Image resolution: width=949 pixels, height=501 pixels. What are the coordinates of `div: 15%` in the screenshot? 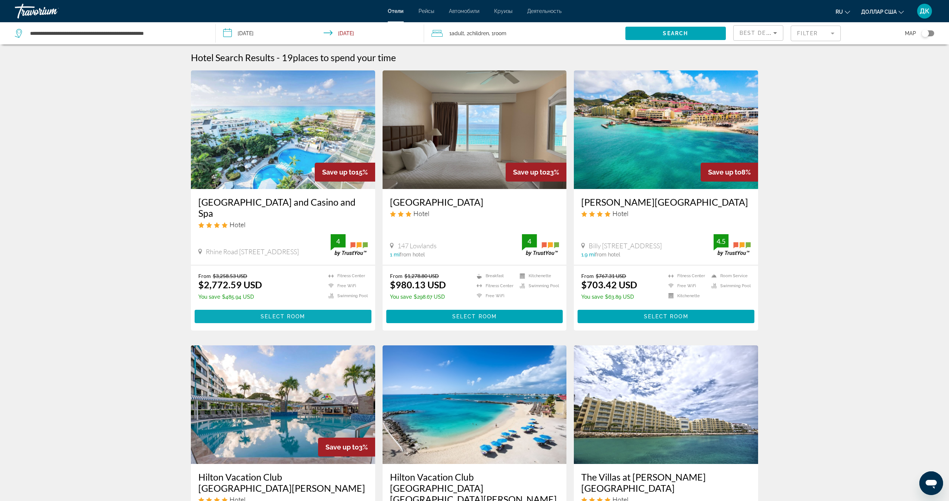 It's located at (345, 172).